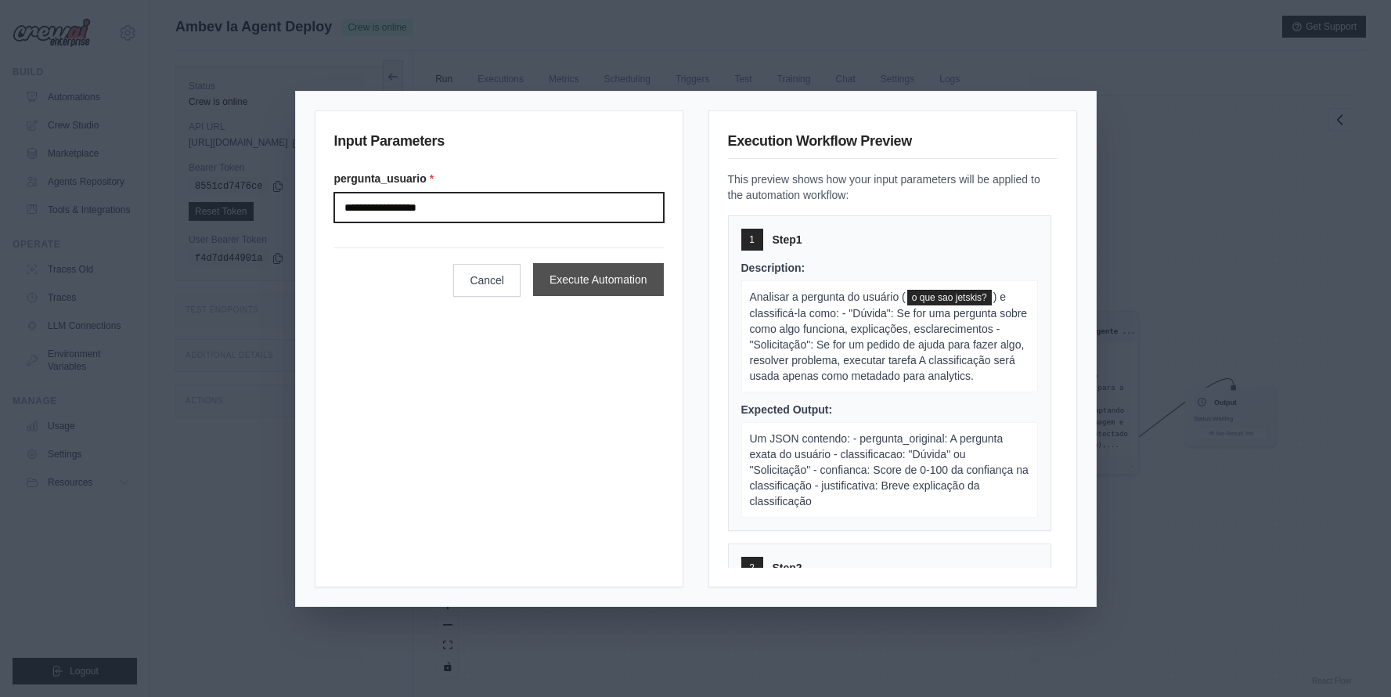 This screenshot has height=697, width=1391. Describe the element at coordinates (788, 568) in the screenshot. I see `span: Step 2` at that location.